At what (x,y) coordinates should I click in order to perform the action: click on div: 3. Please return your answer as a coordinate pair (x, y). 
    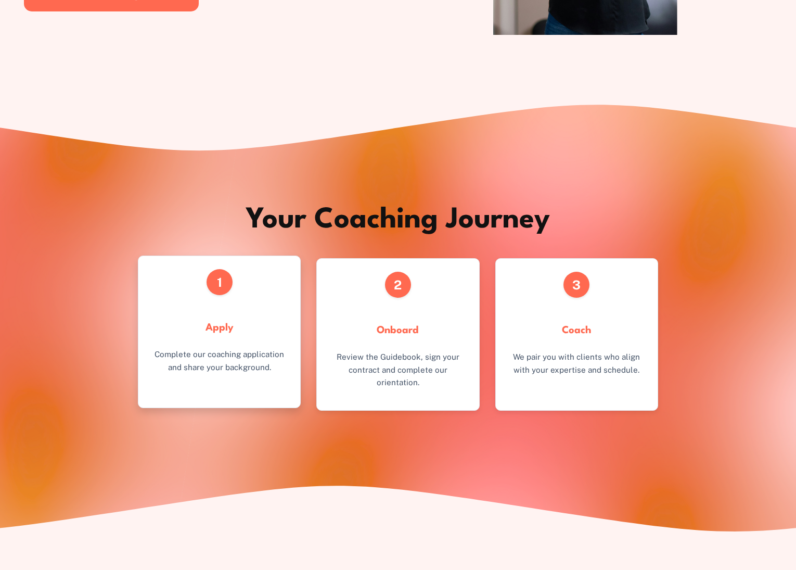
    Looking at the image, I should click on (577, 285).